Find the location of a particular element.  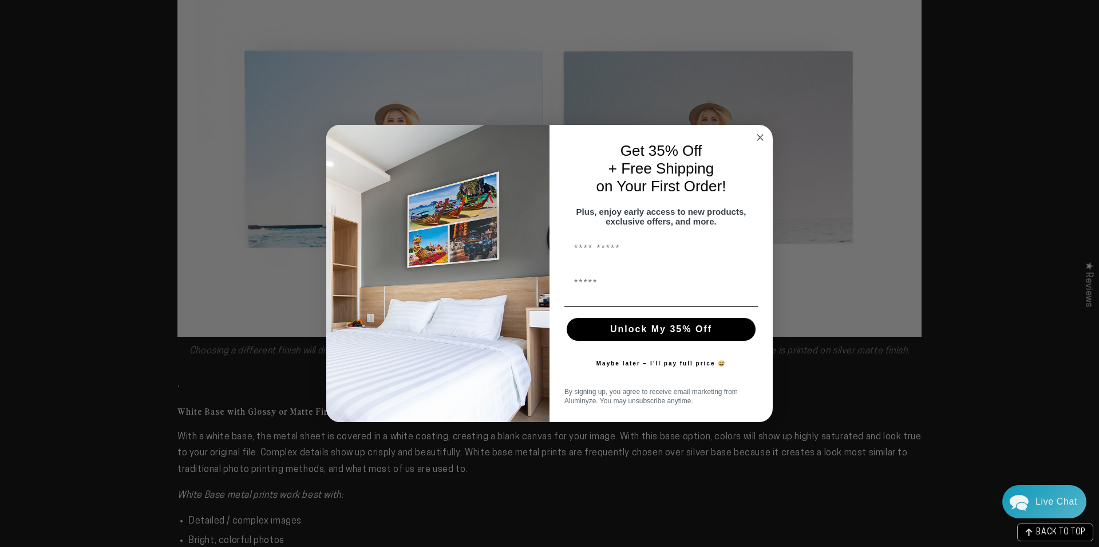

img: underline is located at coordinates (661, 306).